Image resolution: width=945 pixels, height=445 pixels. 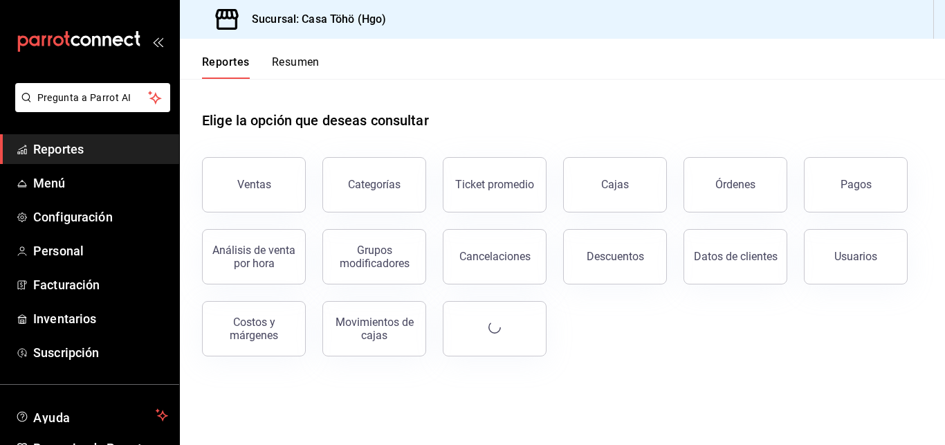 I want to click on div: Pagos, so click(x=856, y=184).